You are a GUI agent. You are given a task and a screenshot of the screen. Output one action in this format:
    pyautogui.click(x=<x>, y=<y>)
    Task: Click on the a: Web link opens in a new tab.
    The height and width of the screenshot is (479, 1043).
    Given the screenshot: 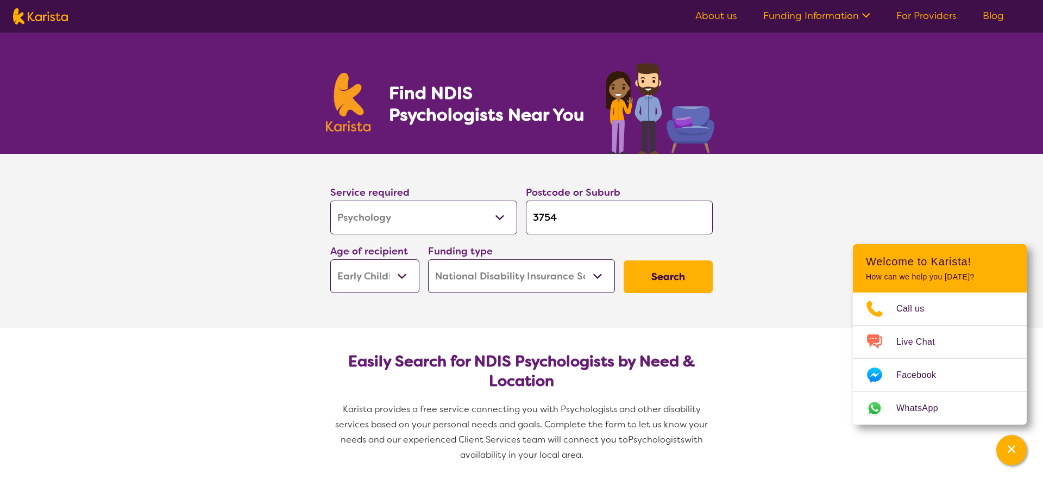 What is the action you would take?
    pyautogui.click(x=940, y=408)
    